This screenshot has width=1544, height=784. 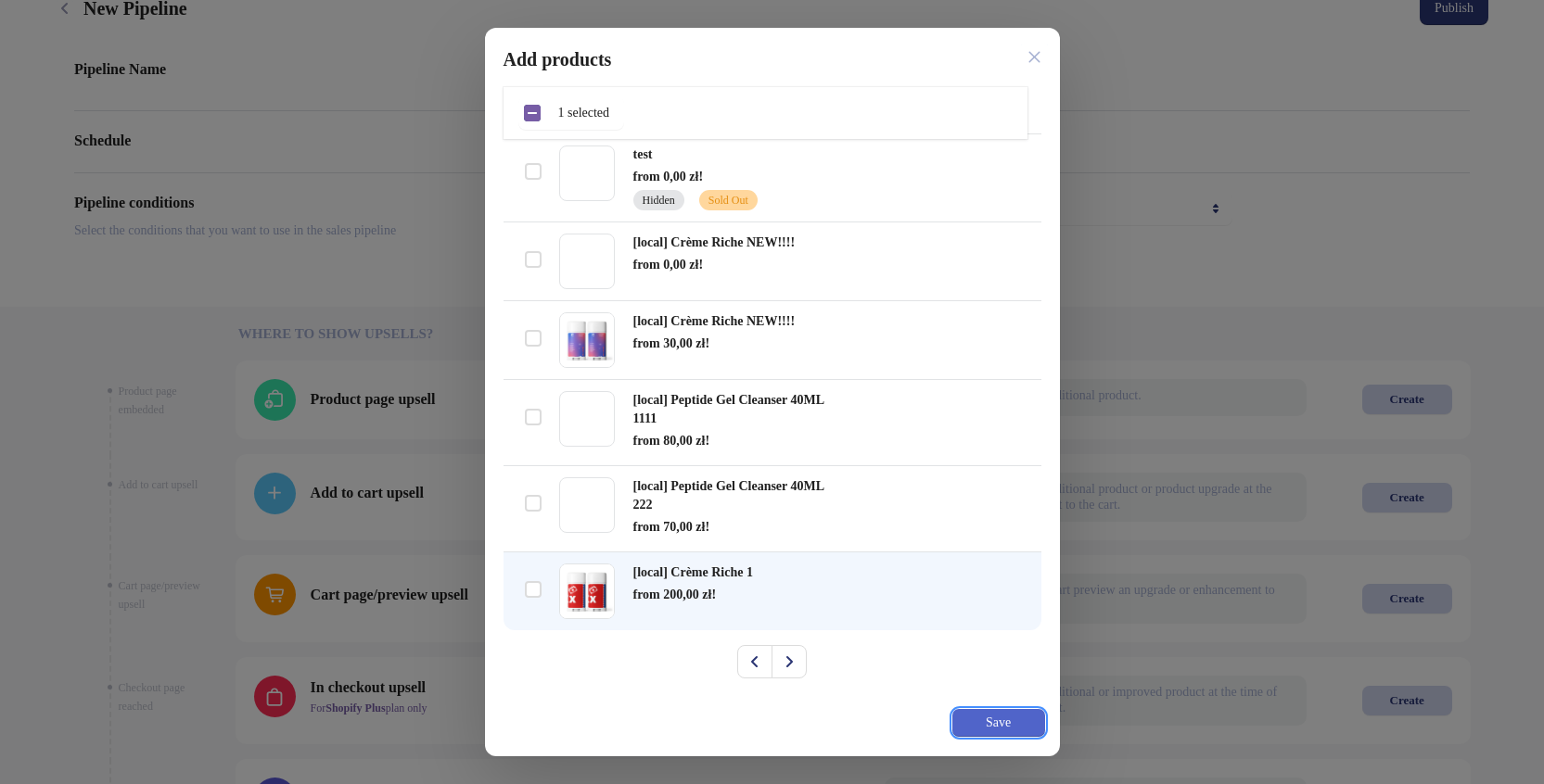 I want to click on span: from 30,00 zł!, so click(x=672, y=343).